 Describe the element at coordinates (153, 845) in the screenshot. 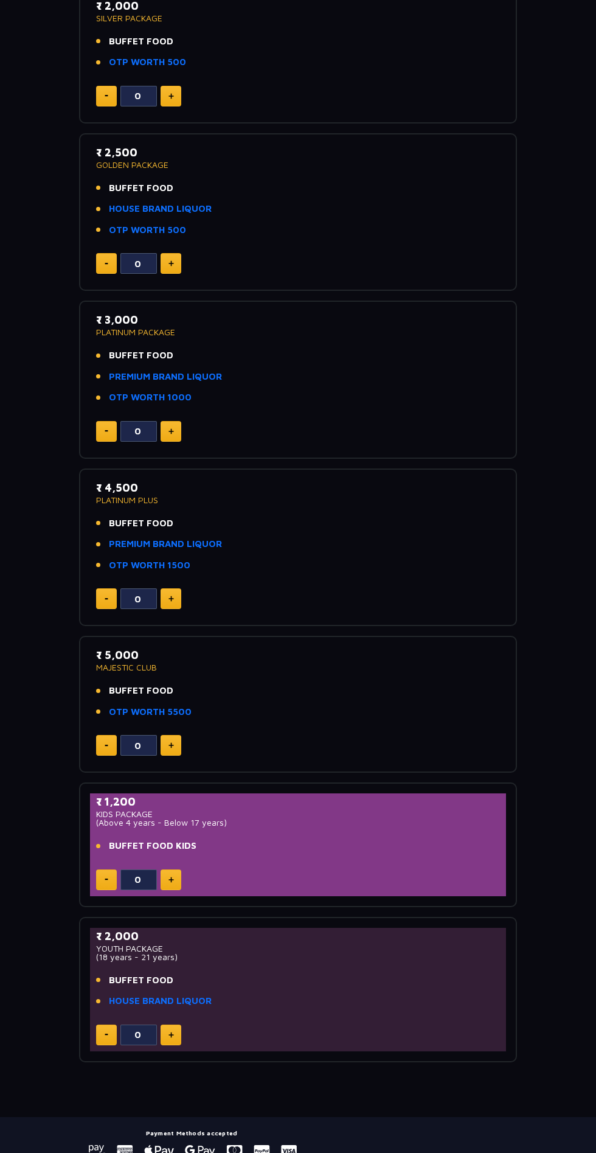

I see `span: BUFFET FOOD KIDS` at that location.